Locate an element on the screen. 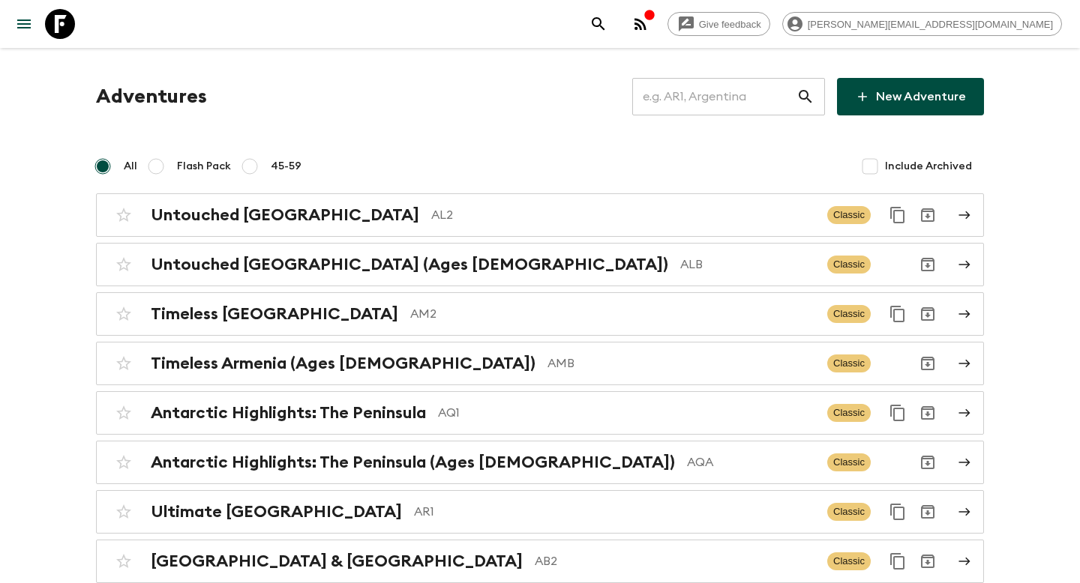 This screenshot has height=583, width=1080. p: AQA is located at coordinates (751, 463).